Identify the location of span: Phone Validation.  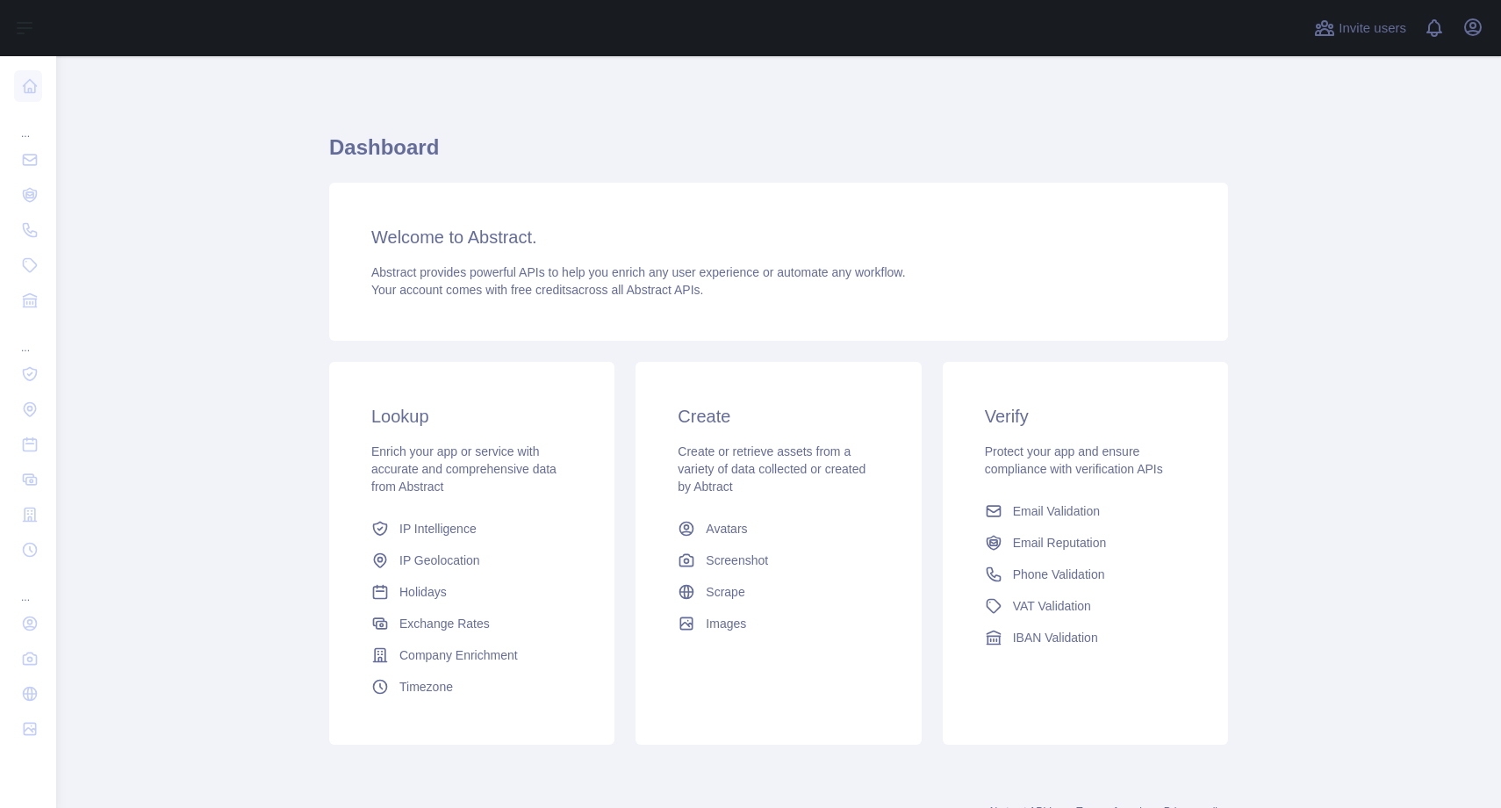
(1059, 574).